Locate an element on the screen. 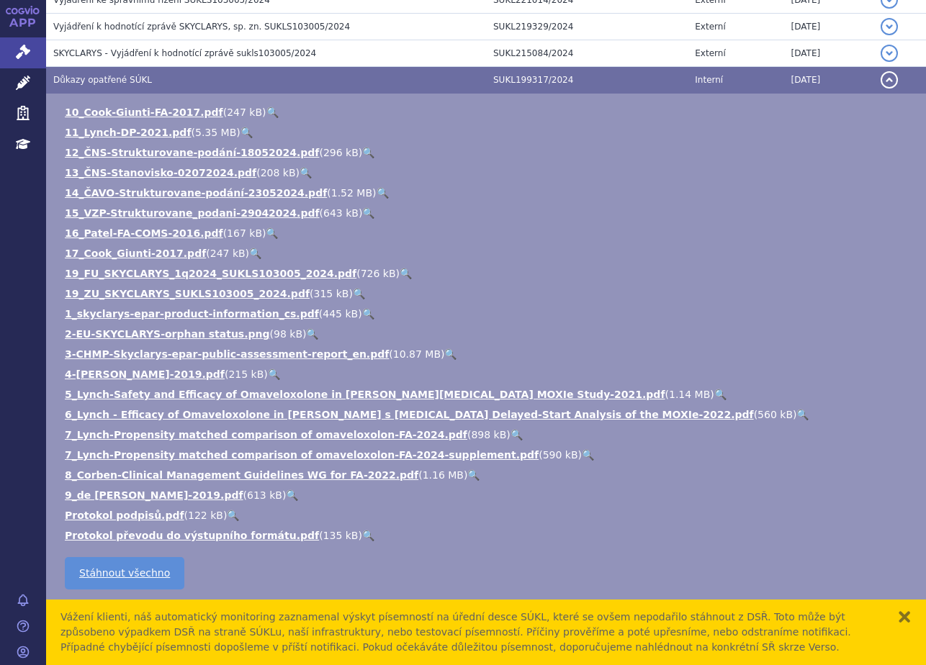 Image resolution: width=926 pixels, height=665 pixels. span: 560 kB is located at coordinates (775, 415).